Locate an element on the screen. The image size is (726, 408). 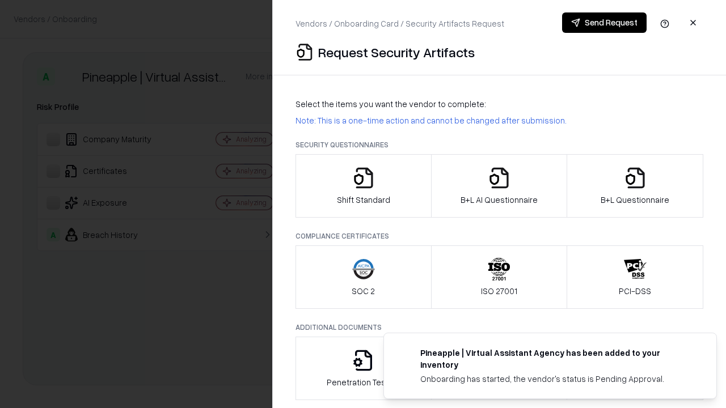
p: Shift Standard is located at coordinates (363, 200).